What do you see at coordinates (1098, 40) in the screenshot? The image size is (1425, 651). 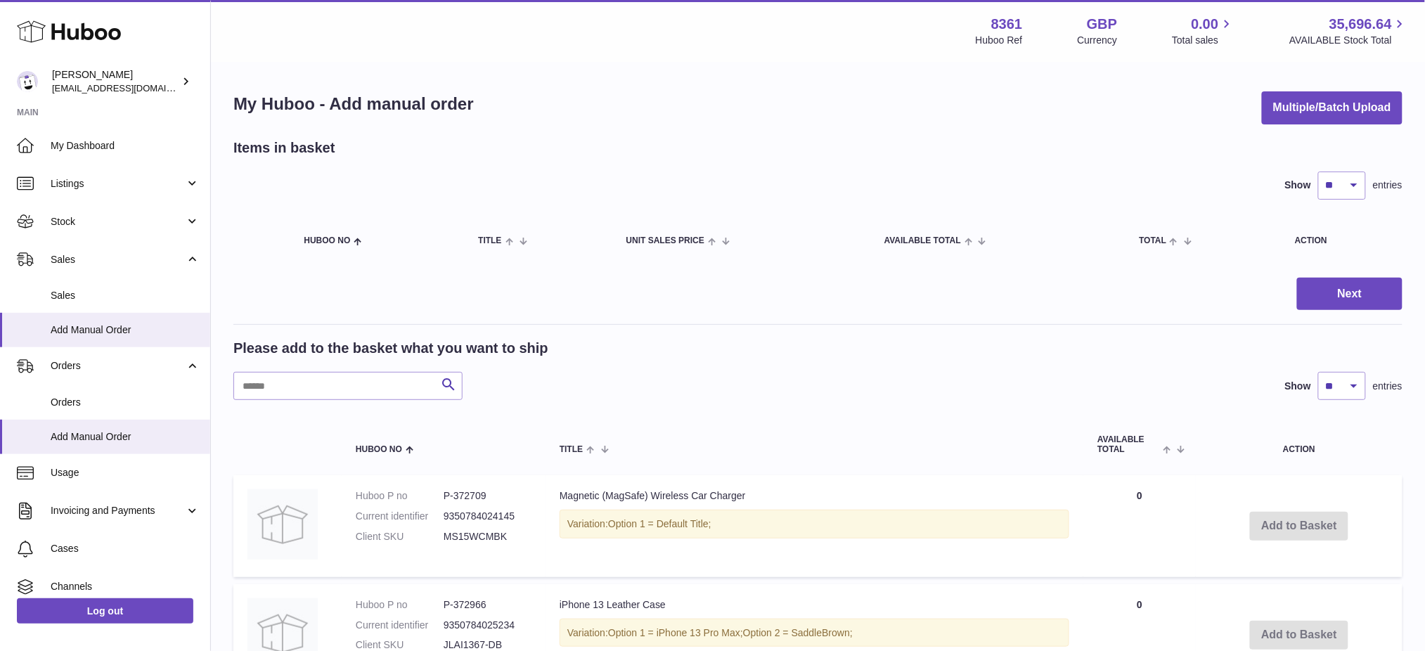 I see `div: Currency` at bounding box center [1098, 40].